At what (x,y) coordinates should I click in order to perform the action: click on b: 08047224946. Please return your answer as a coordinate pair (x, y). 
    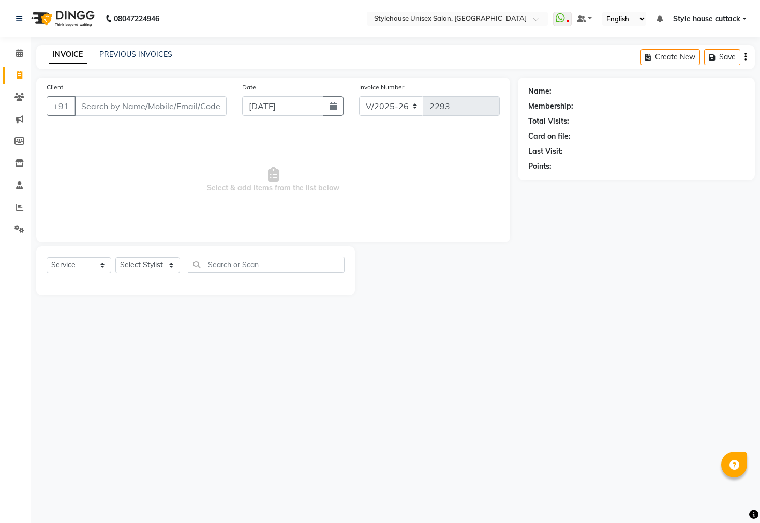
    Looking at the image, I should click on (137, 19).